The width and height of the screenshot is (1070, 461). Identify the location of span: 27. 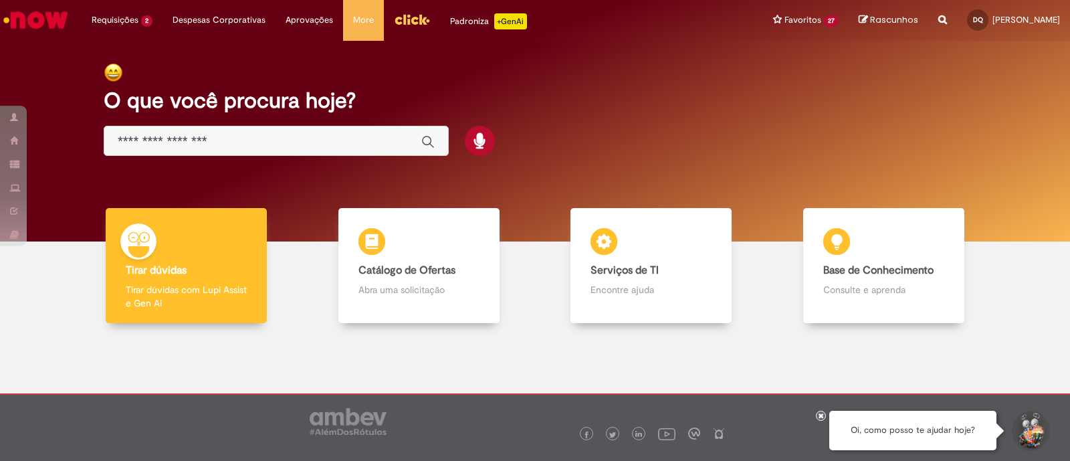
(831, 21).